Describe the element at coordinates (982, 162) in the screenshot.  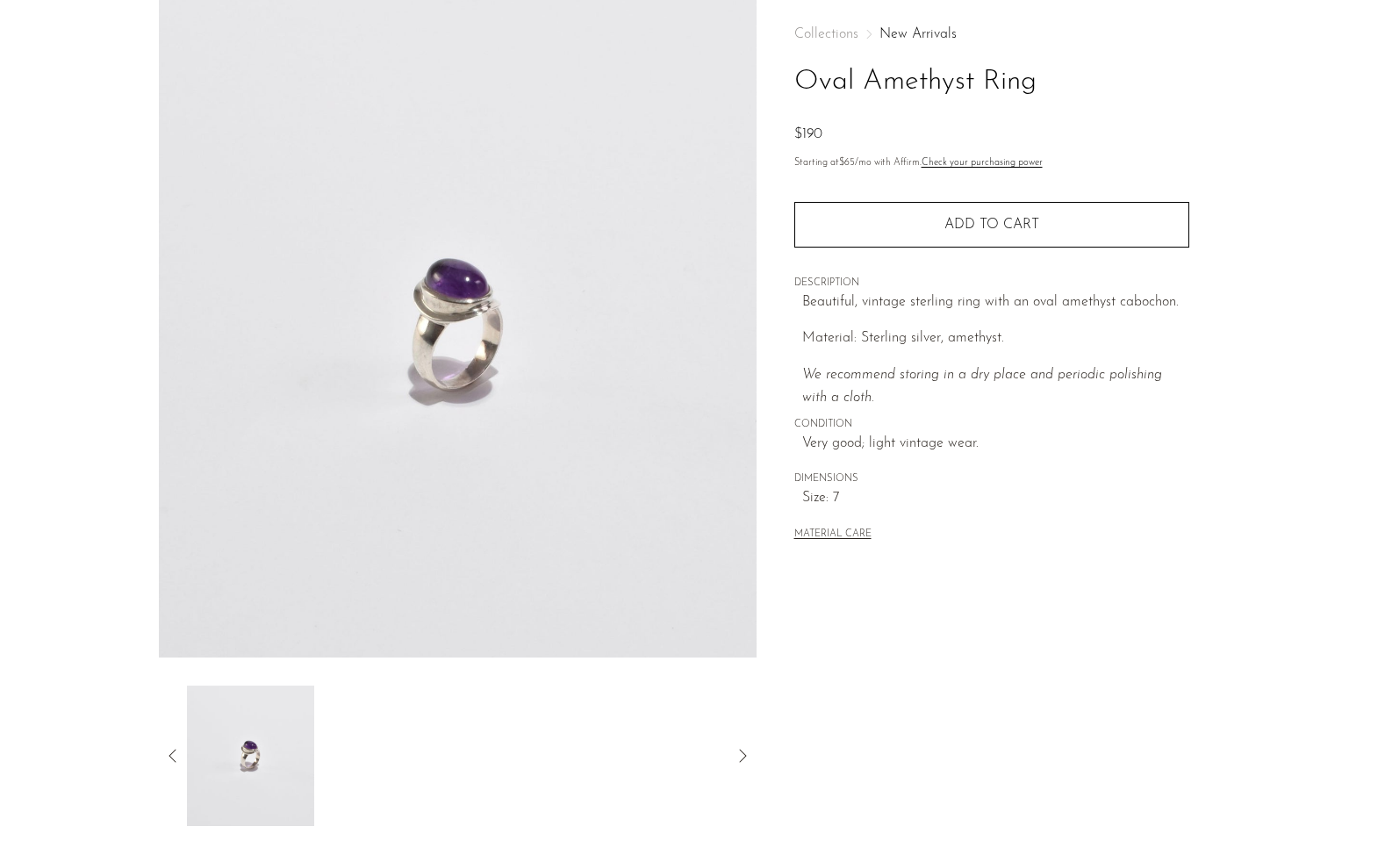
I see `a: Check your purchasing power - Learn more about Affirm Financing (opens in modal)` at that location.